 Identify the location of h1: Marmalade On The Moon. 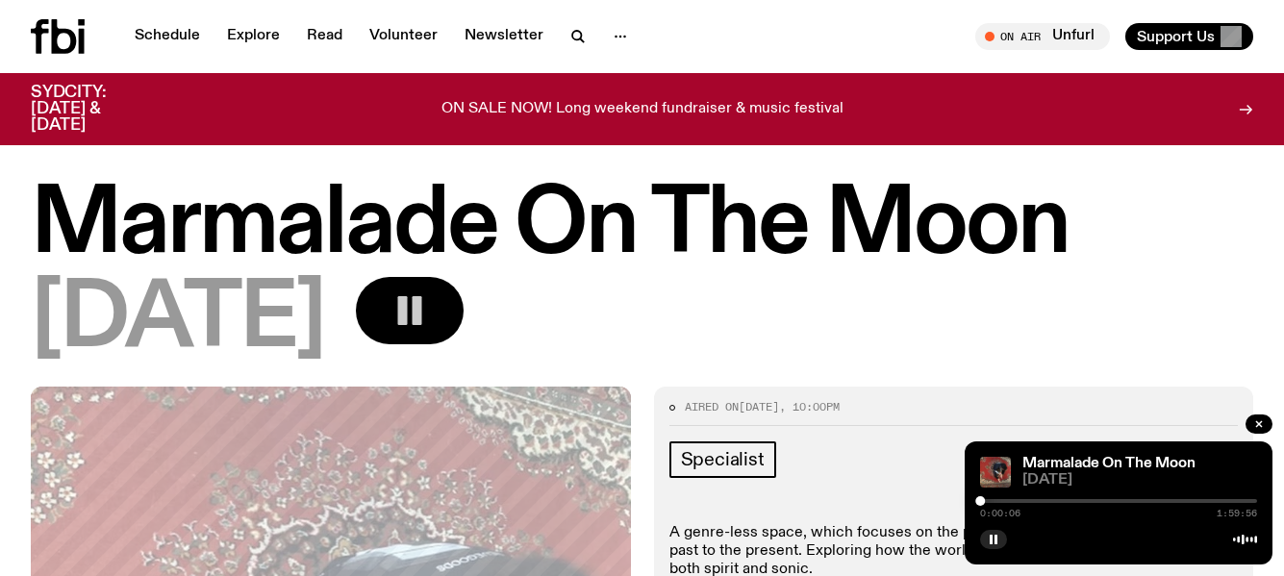
(642, 226).